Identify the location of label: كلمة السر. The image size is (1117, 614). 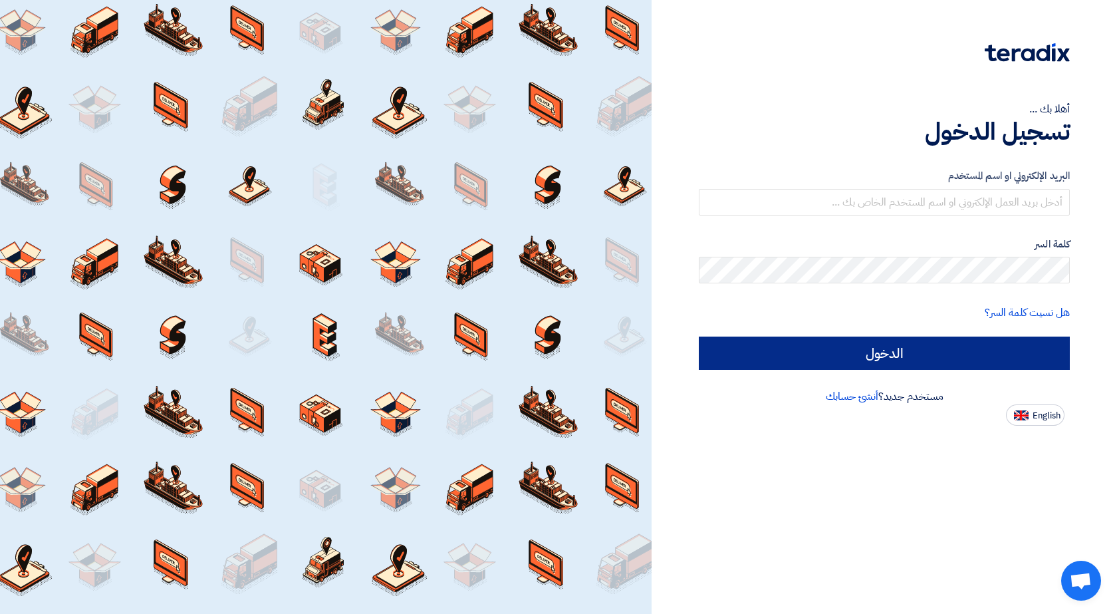
(884, 244).